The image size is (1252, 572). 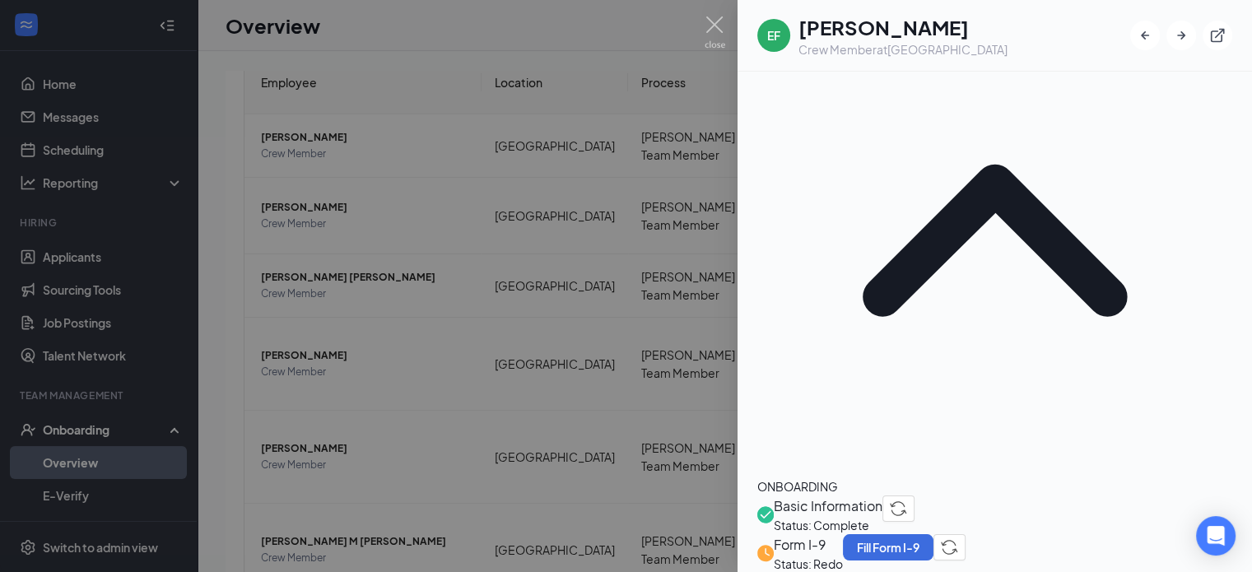 What do you see at coordinates (1216, 536) in the screenshot?
I see `div: Open Intercom Messenger` at bounding box center [1216, 536].